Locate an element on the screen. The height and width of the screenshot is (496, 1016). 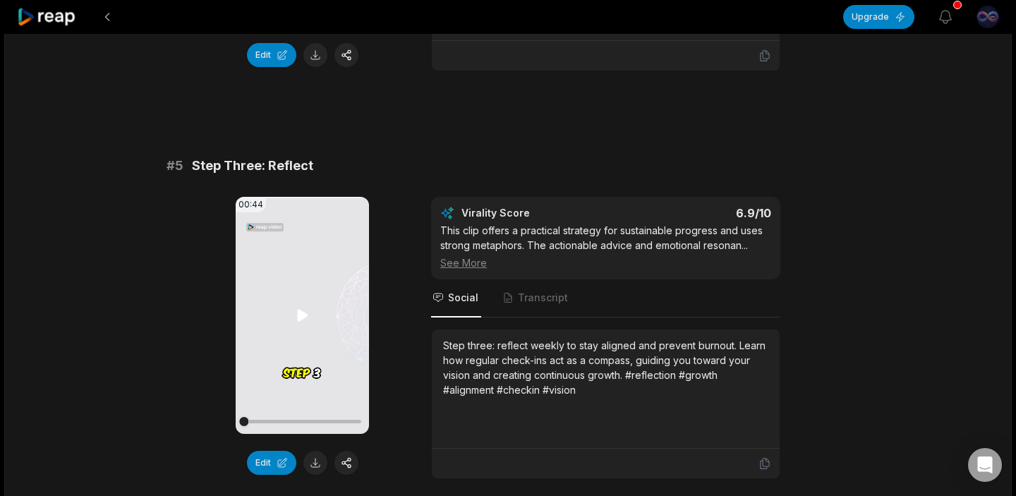
div: 6.9 /10 is located at coordinates (696, 213).